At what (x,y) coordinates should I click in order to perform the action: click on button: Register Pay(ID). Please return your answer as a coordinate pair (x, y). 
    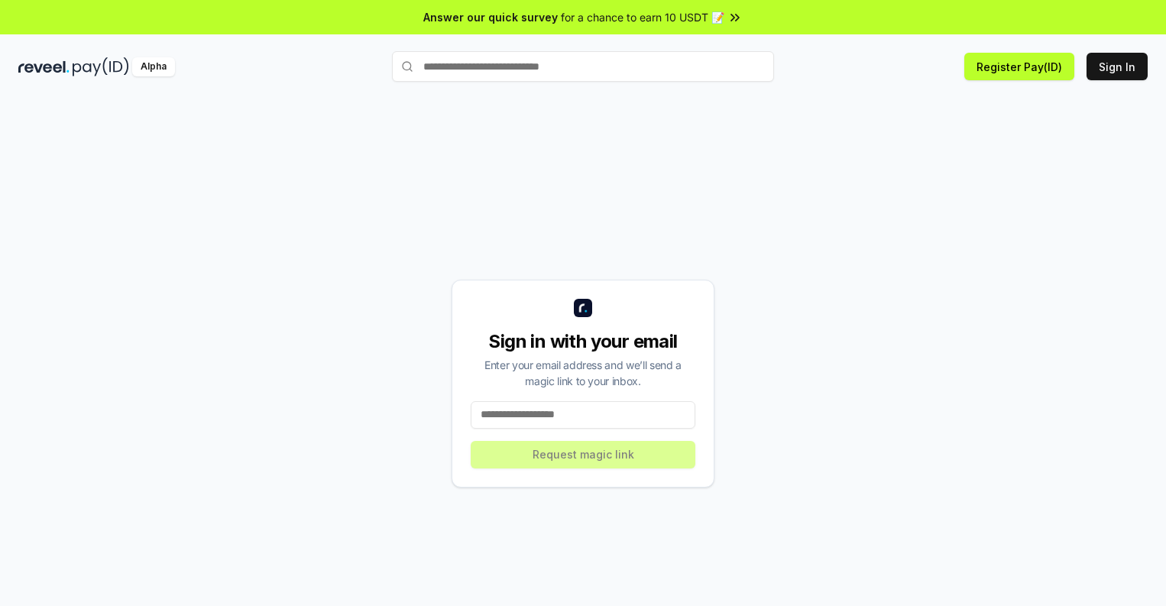
    Looking at the image, I should click on (1019, 66).